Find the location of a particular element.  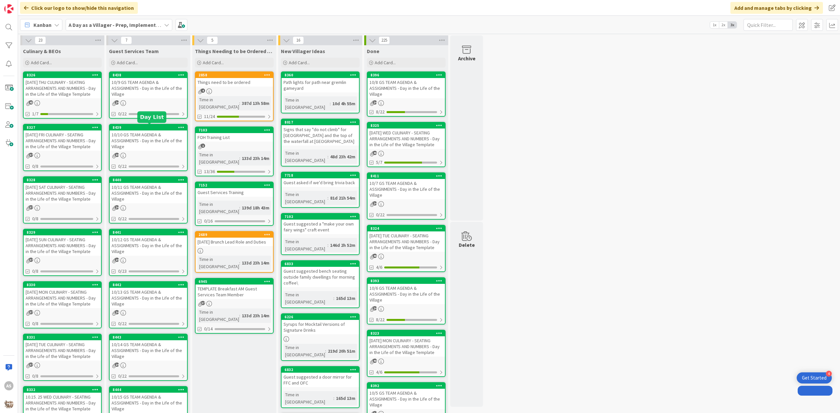

img: Visit kanbanzone.com is located at coordinates (9, 9).